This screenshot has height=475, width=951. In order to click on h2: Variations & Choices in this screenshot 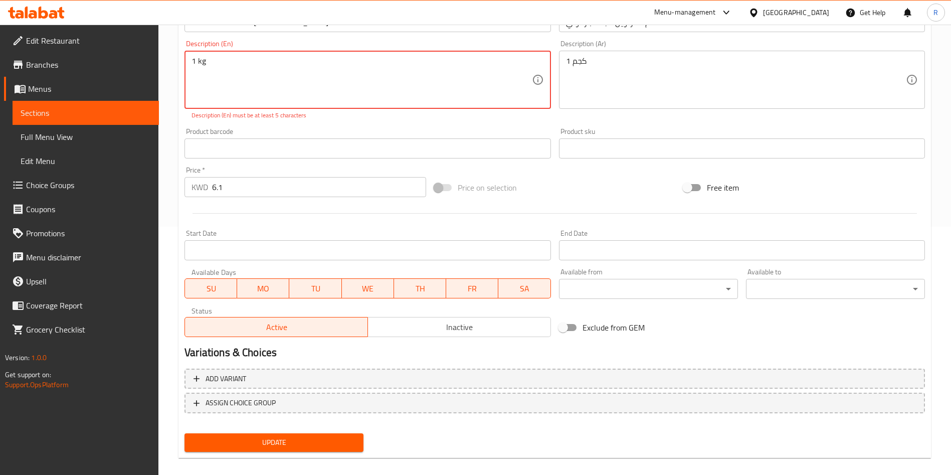, I will do `click(554, 352)`.